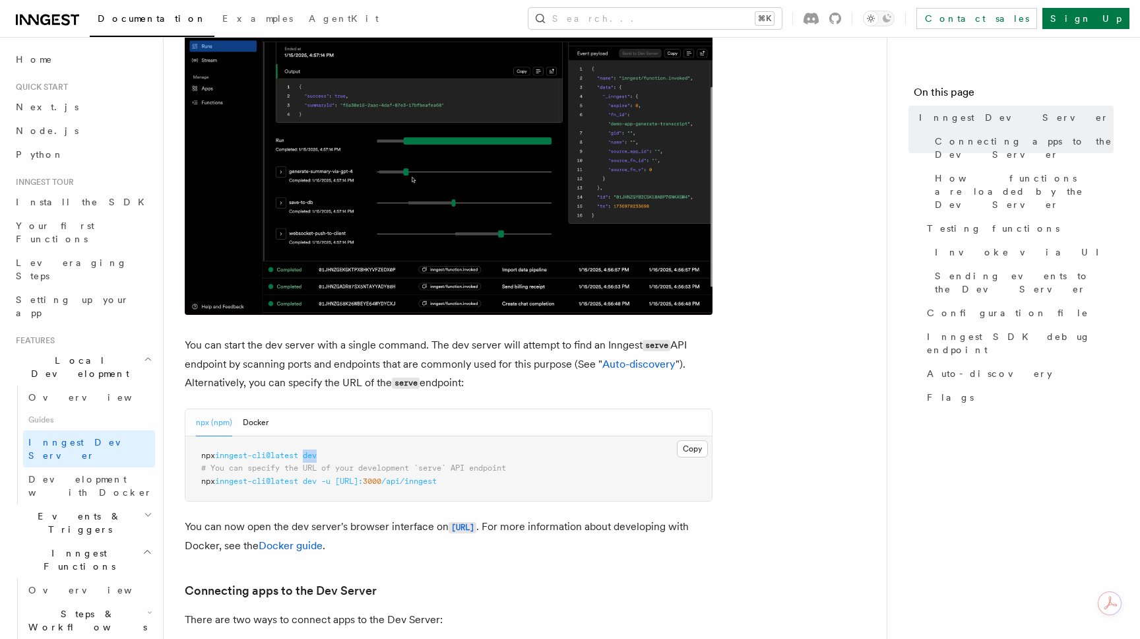 This screenshot has width=1140, height=639. What do you see at coordinates (39, 87) in the screenshot?
I see `span: Quick start` at bounding box center [39, 87].